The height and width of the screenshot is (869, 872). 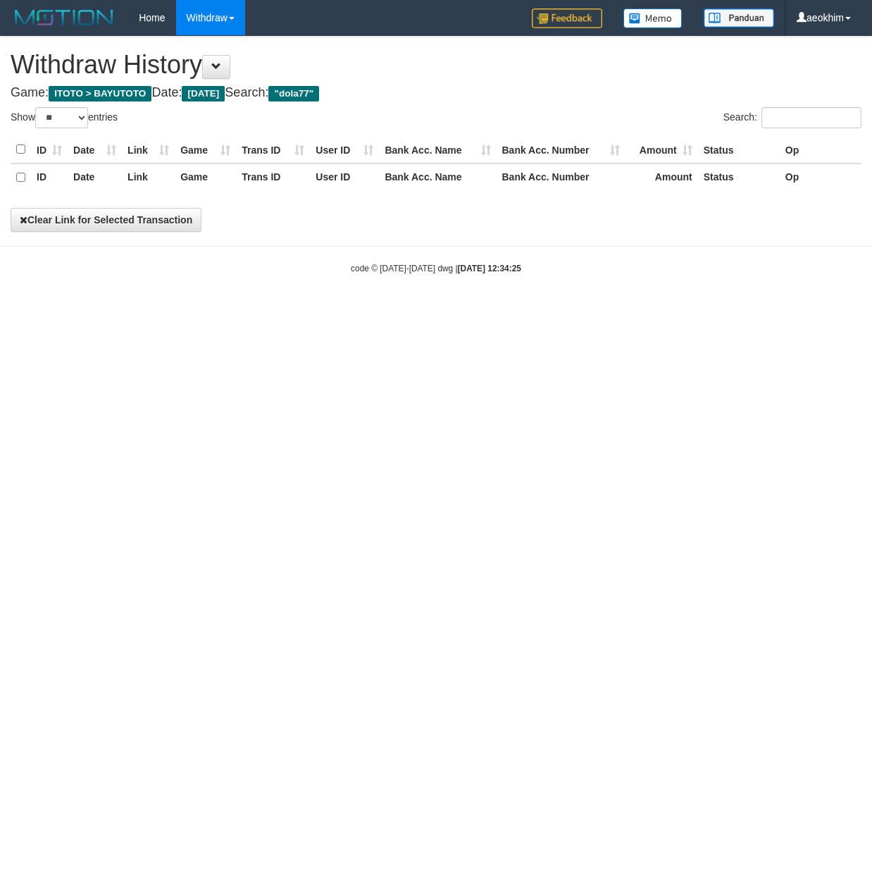 What do you see at coordinates (811, 118) in the screenshot?
I see `input: Search:` at bounding box center [811, 118].